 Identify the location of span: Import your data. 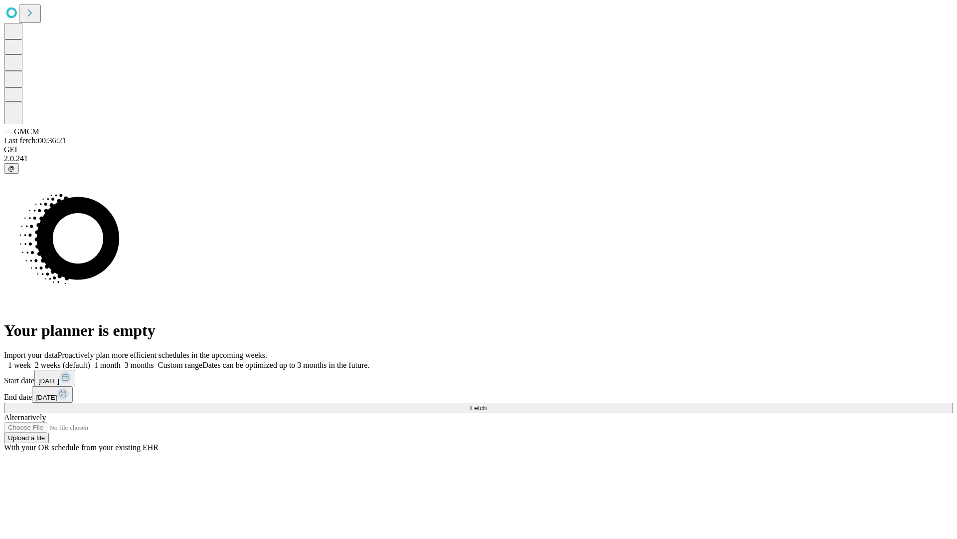
(31, 355).